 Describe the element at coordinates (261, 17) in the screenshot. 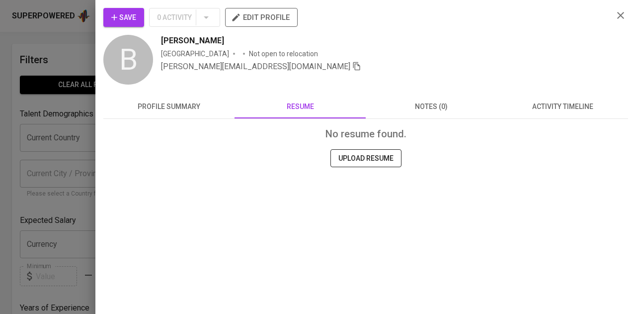

I see `a: edit profile` at that location.